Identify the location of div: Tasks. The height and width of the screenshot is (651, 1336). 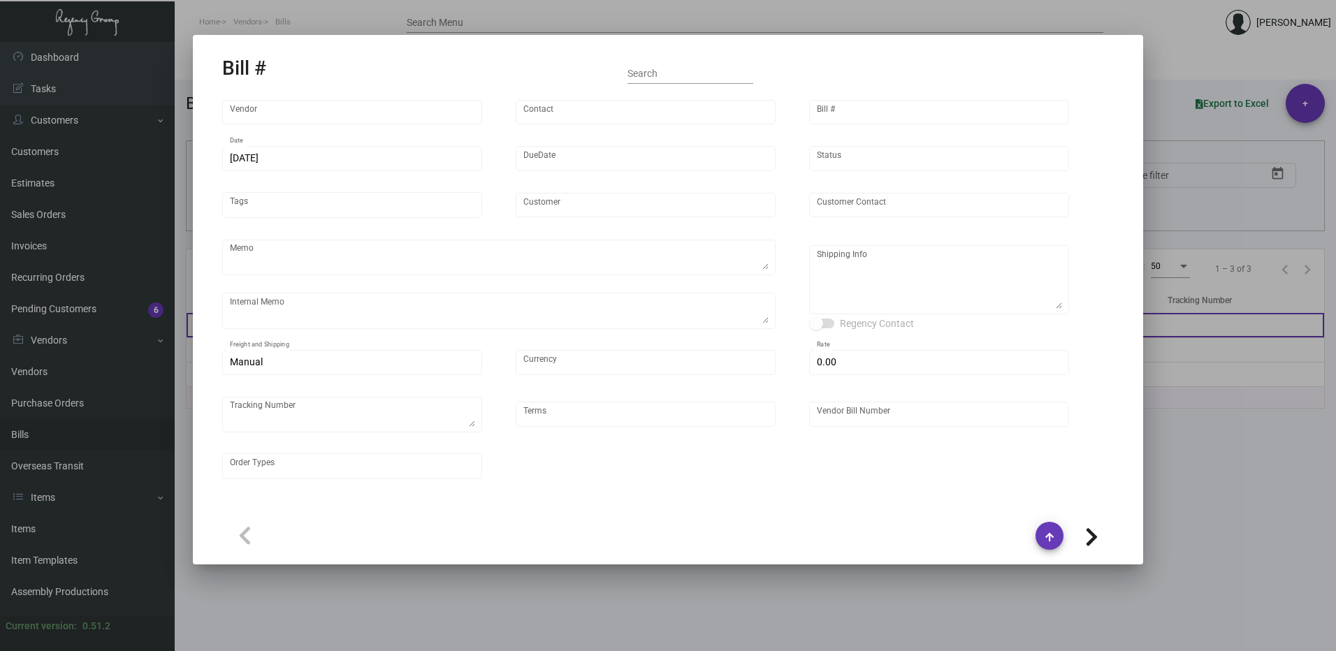
(287, 518).